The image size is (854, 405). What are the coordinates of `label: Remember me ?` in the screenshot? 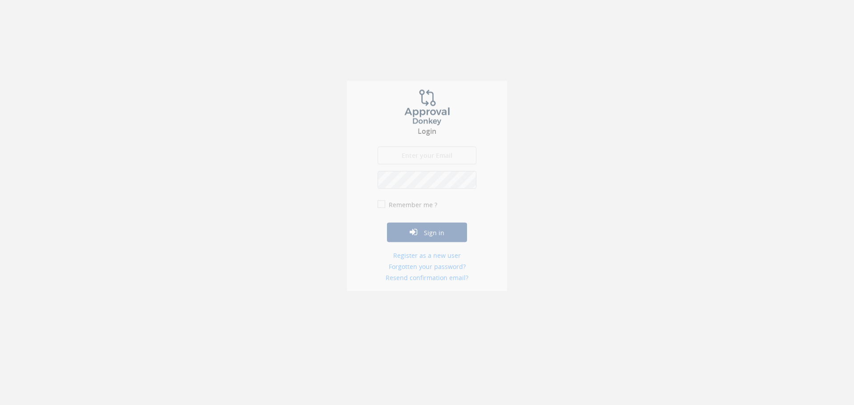 It's located at (412, 209).